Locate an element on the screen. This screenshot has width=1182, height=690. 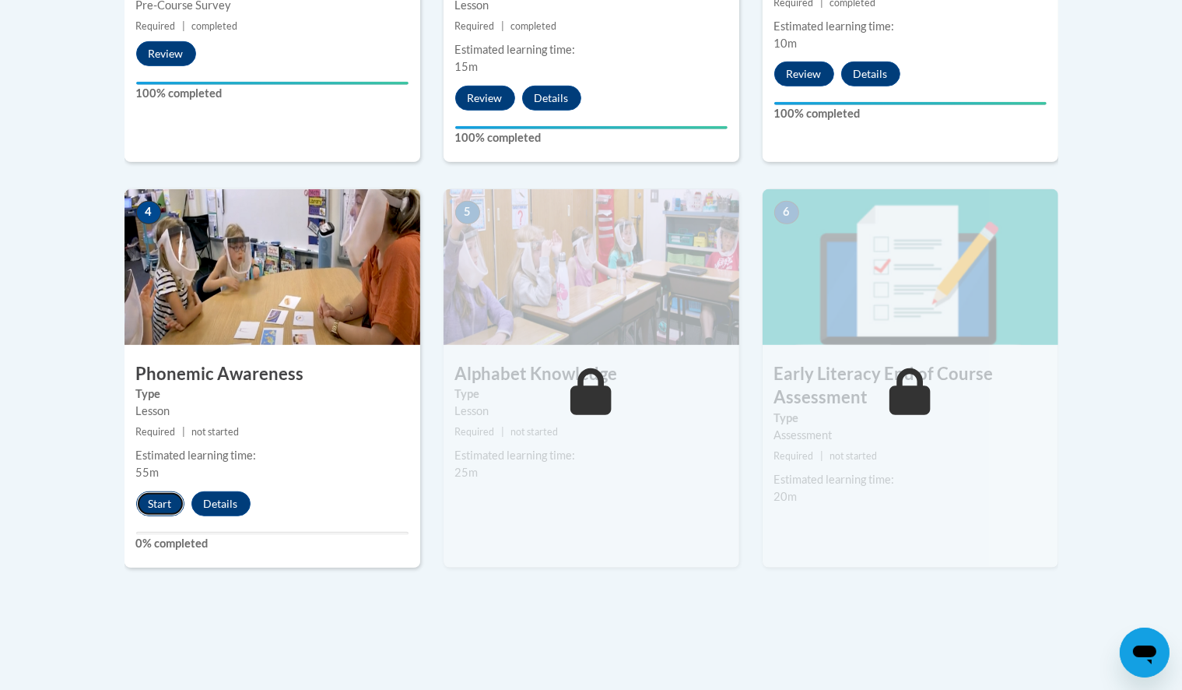
span: 6 is located at coordinates (787, 212).